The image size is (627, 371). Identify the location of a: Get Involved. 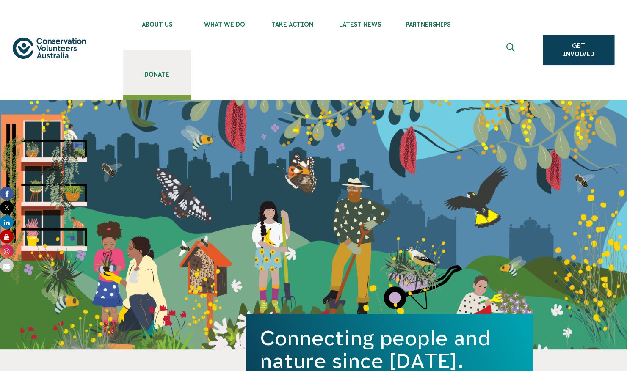
(578, 50).